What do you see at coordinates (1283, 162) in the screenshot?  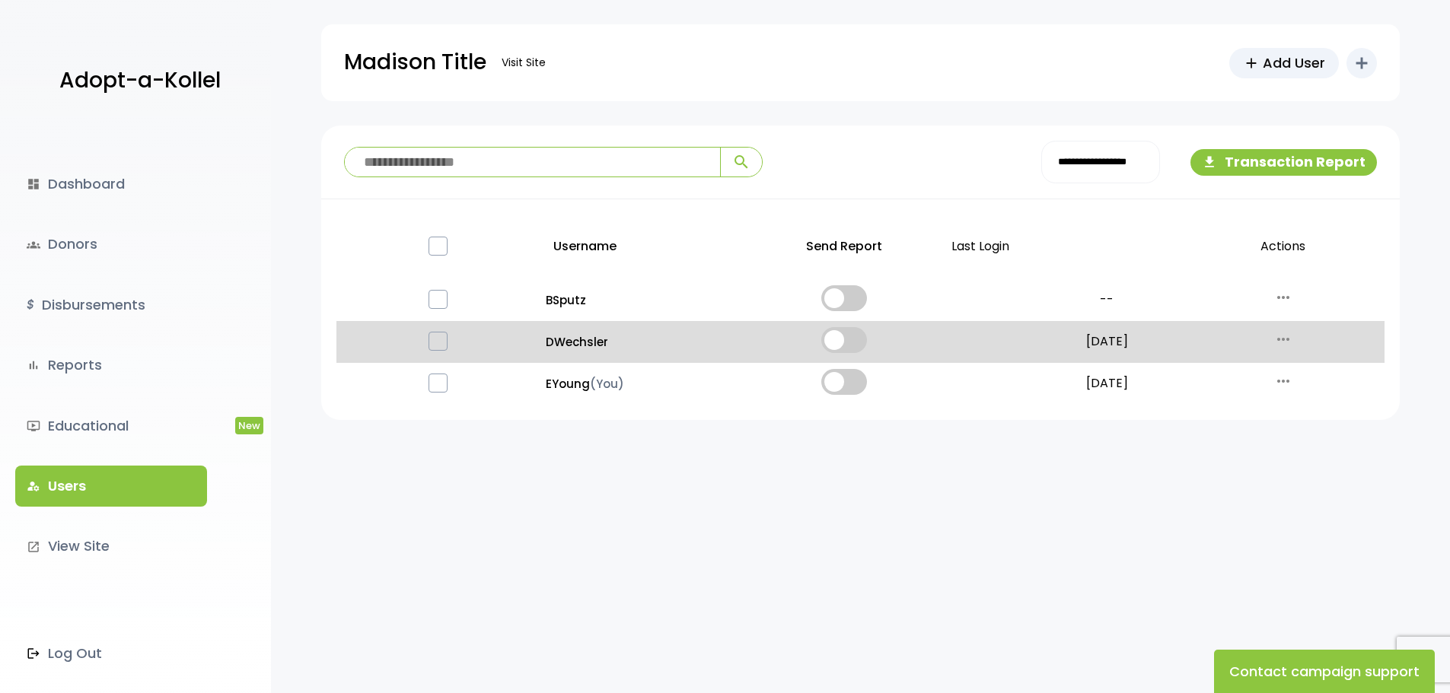 I see `button: file_downloadTransaction Report` at bounding box center [1283, 162].